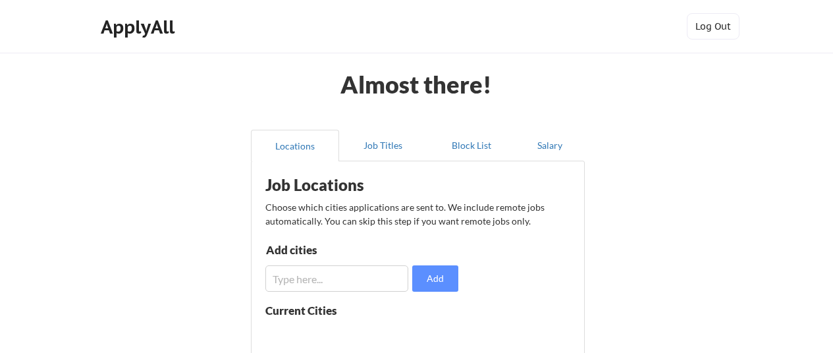 The width and height of the screenshot is (833, 353). Describe the element at coordinates (550, 145) in the screenshot. I see `button: Salary` at that location.